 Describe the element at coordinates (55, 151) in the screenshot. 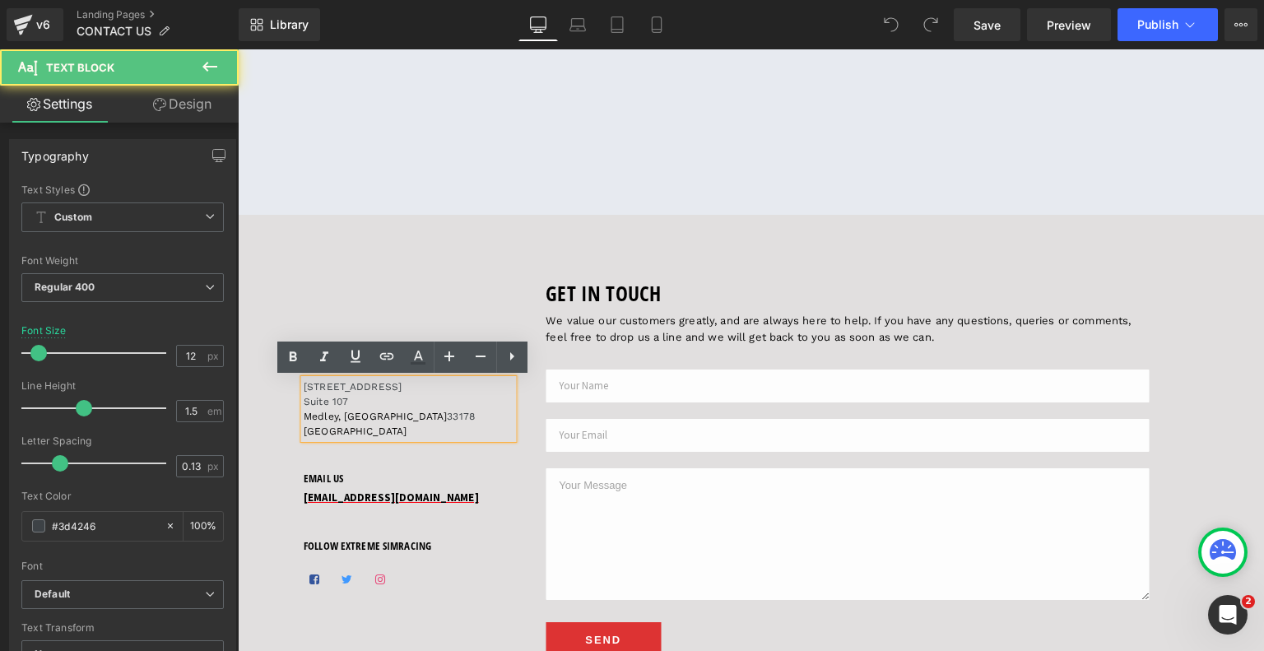

I see `div: Typography` at that location.